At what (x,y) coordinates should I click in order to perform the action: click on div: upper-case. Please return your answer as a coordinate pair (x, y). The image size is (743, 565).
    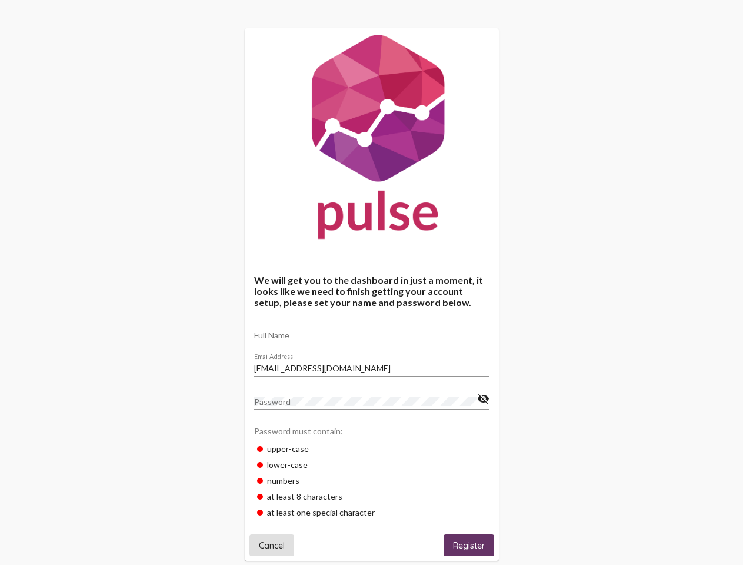
    Looking at the image, I should click on (372, 448).